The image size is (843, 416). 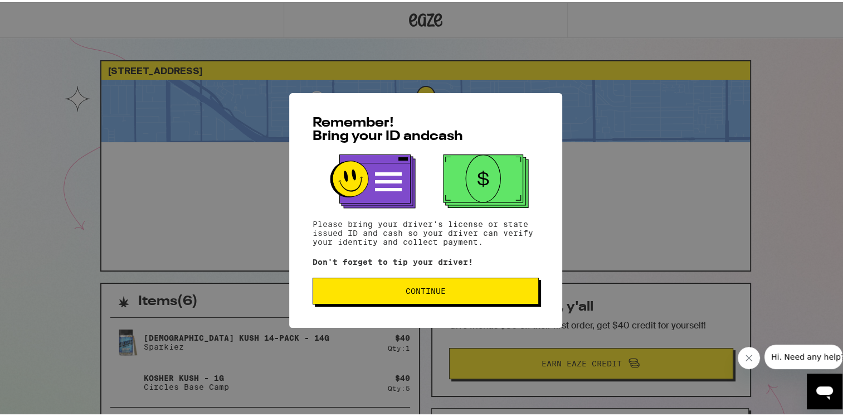 I want to click on p: Please bring your driver's license or state issued ID and cash so your driver can verify your ide..., so click(x=426, y=231).